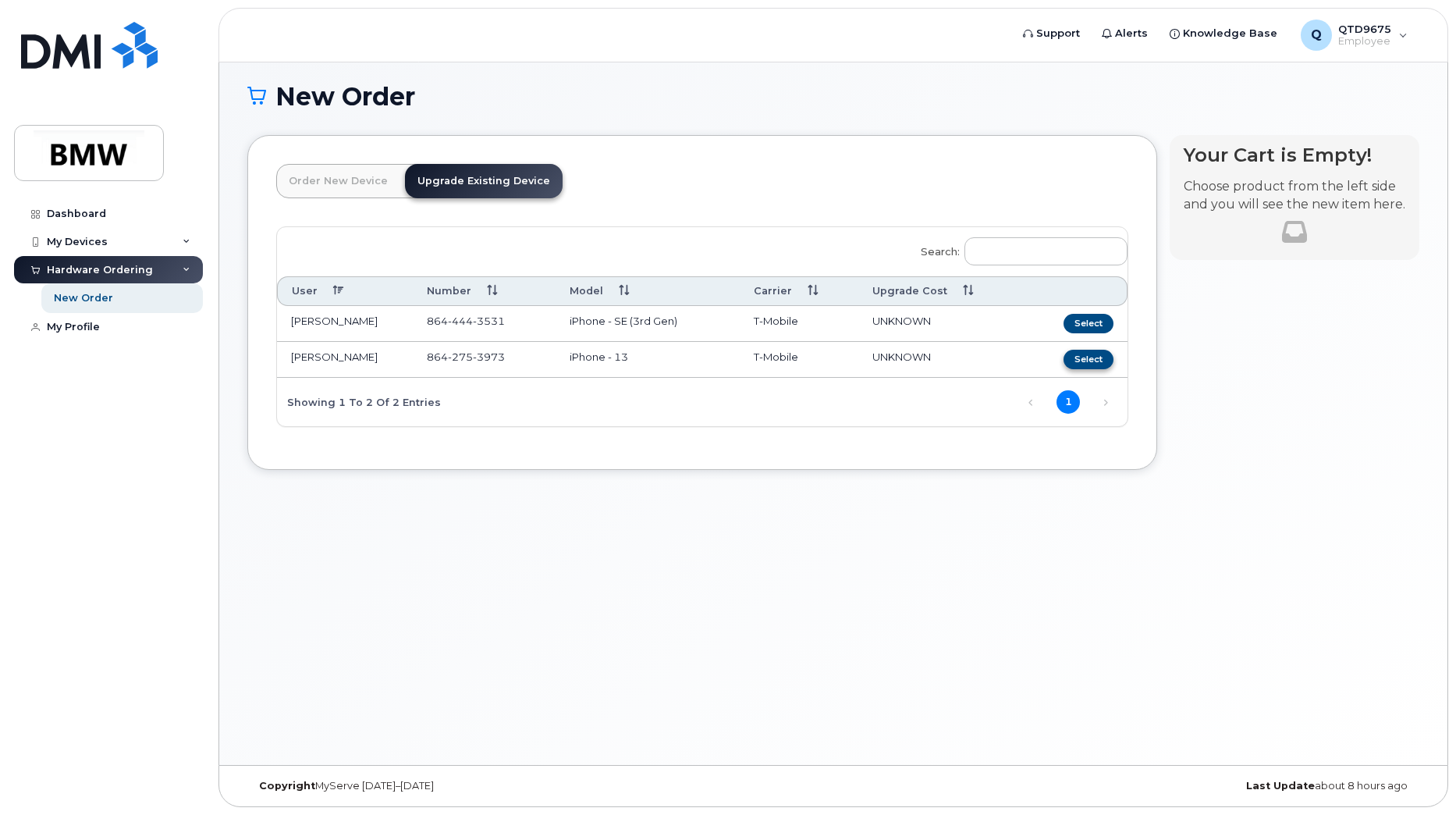 The width and height of the screenshot is (1456, 815). What do you see at coordinates (488, 321) in the screenshot?
I see `span: 3531` at bounding box center [488, 321].